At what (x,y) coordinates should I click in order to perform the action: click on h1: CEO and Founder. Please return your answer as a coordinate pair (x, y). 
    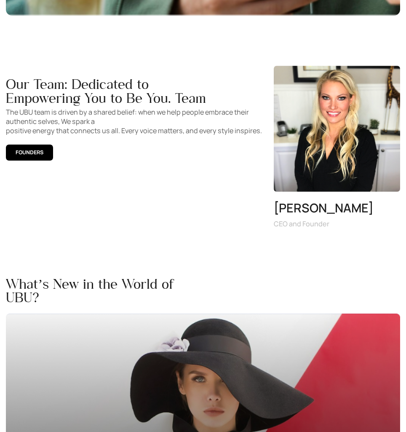
    Looking at the image, I should click on (337, 224).